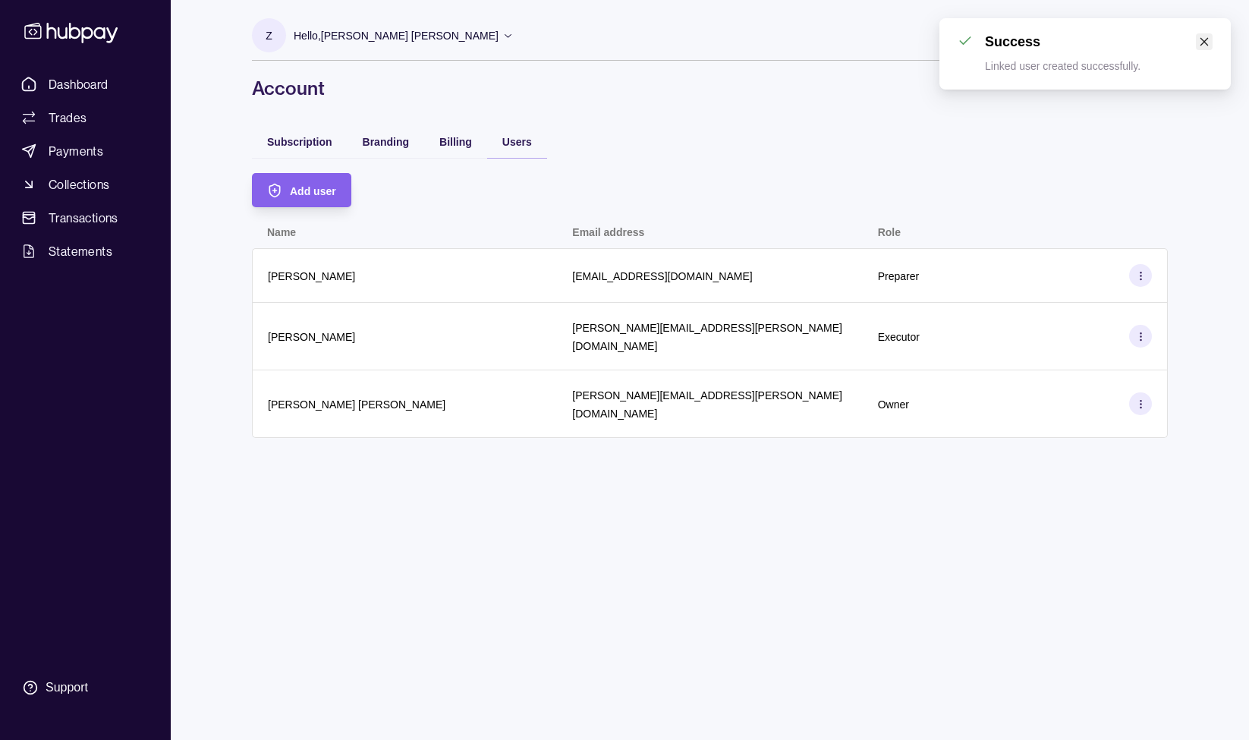 This screenshot has width=1249, height=740. What do you see at coordinates (80, 251) in the screenshot?
I see `span: Statements` at bounding box center [80, 251].